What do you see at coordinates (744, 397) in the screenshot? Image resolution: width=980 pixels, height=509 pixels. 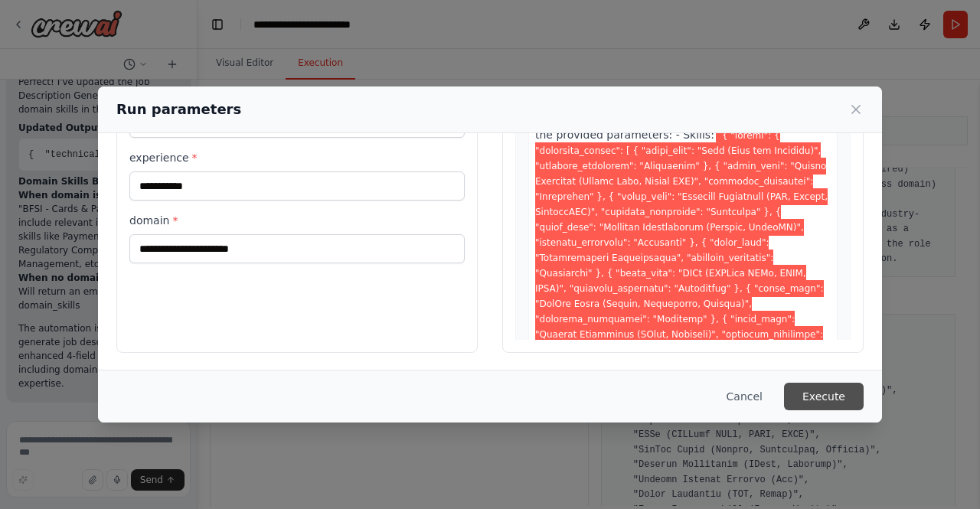 I see `button: Cancel` at bounding box center [744, 397].